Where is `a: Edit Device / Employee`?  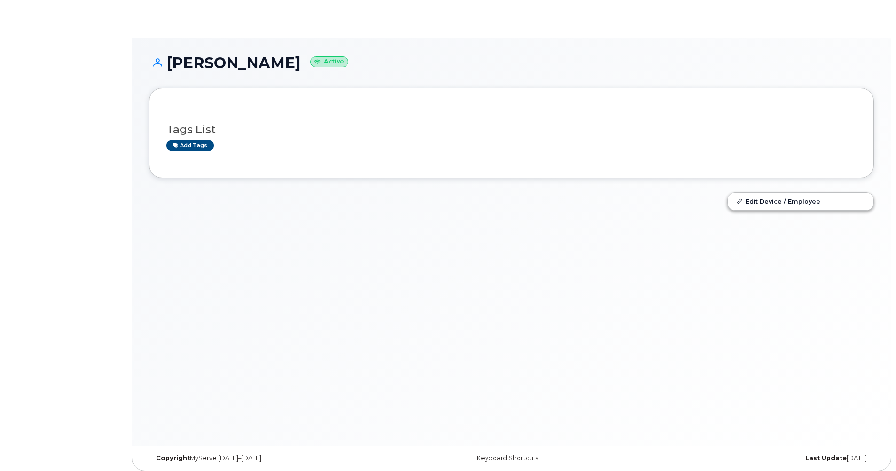
a: Edit Device / Employee is located at coordinates (801, 201).